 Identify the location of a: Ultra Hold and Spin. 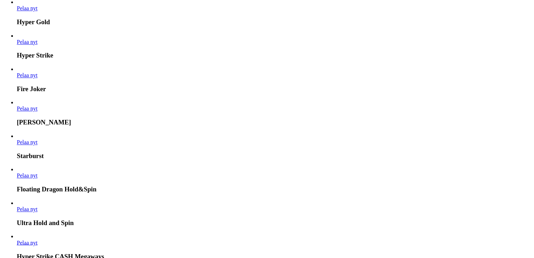
(27, 209).